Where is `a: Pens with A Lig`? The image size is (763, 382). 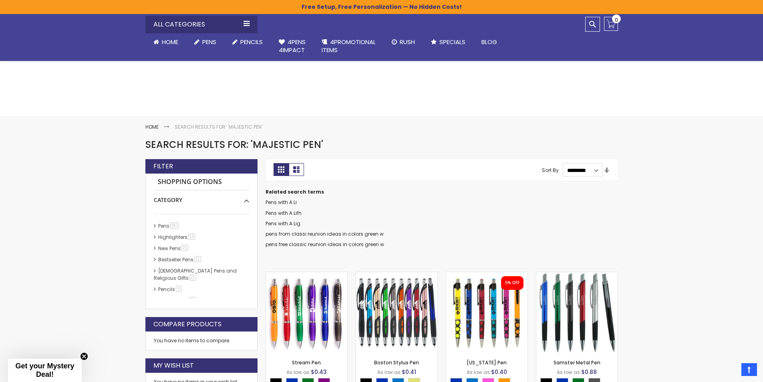 a: Pens with A Lig is located at coordinates (283, 223).